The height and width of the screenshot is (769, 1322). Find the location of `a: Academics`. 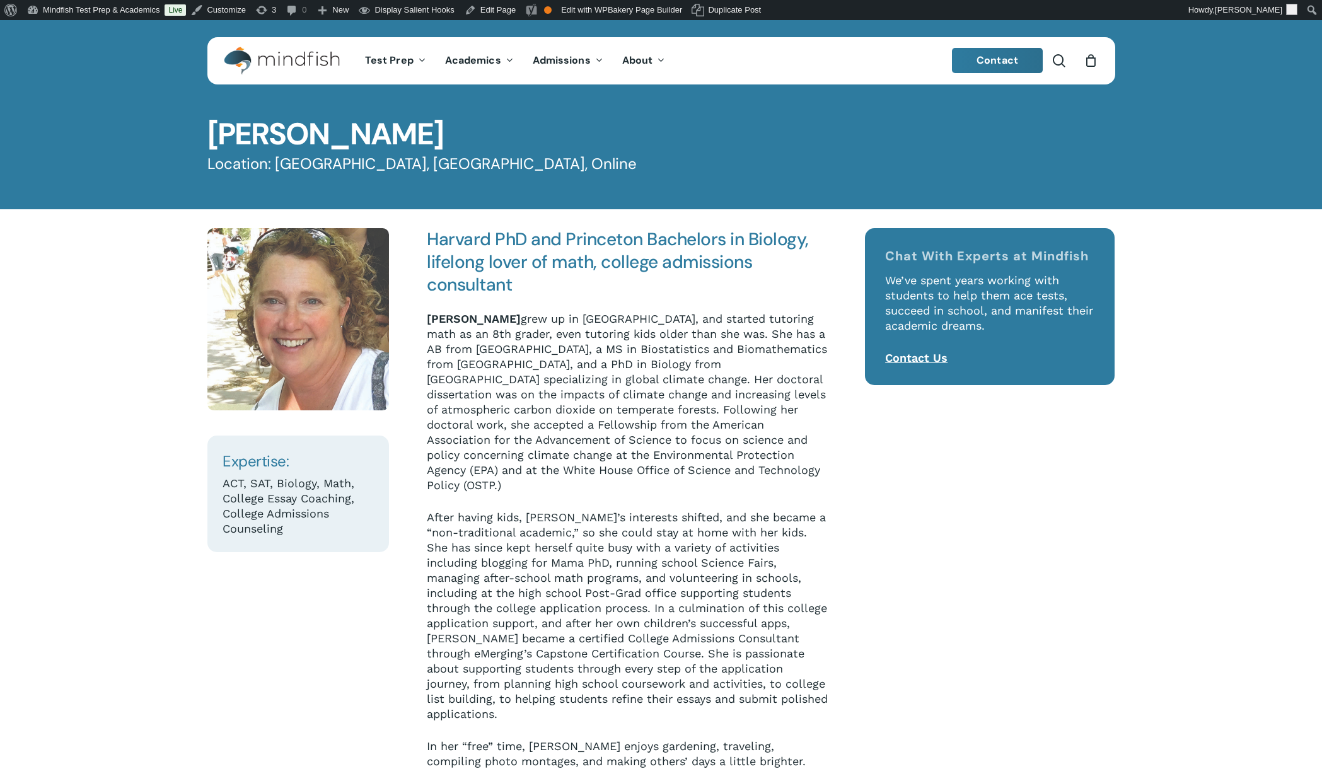

a: Academics is located at coordinates (479, 61).